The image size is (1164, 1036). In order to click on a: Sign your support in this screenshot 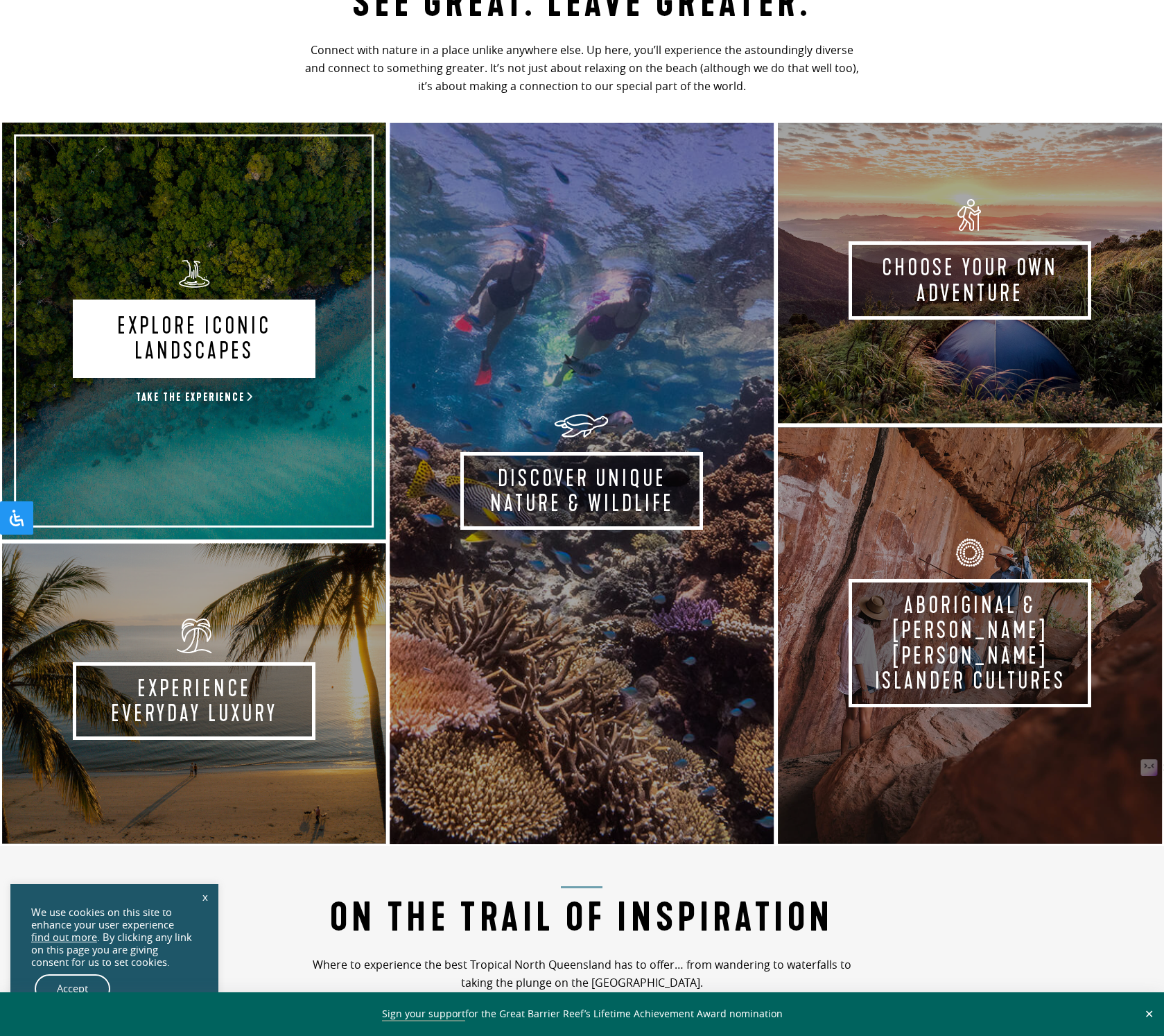, I will do `click(424, 1013)`.